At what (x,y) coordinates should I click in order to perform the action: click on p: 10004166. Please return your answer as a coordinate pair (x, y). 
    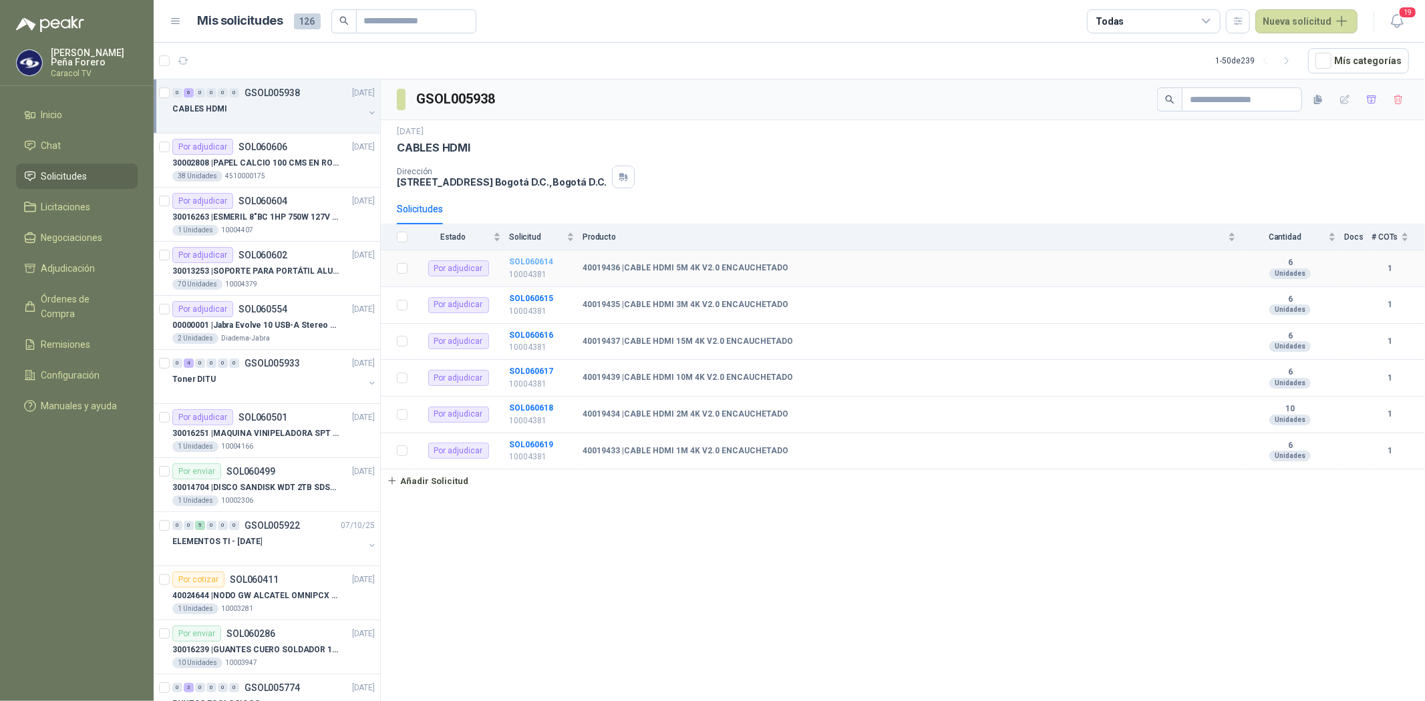
    Looking at the image, I should click on (237, 447).